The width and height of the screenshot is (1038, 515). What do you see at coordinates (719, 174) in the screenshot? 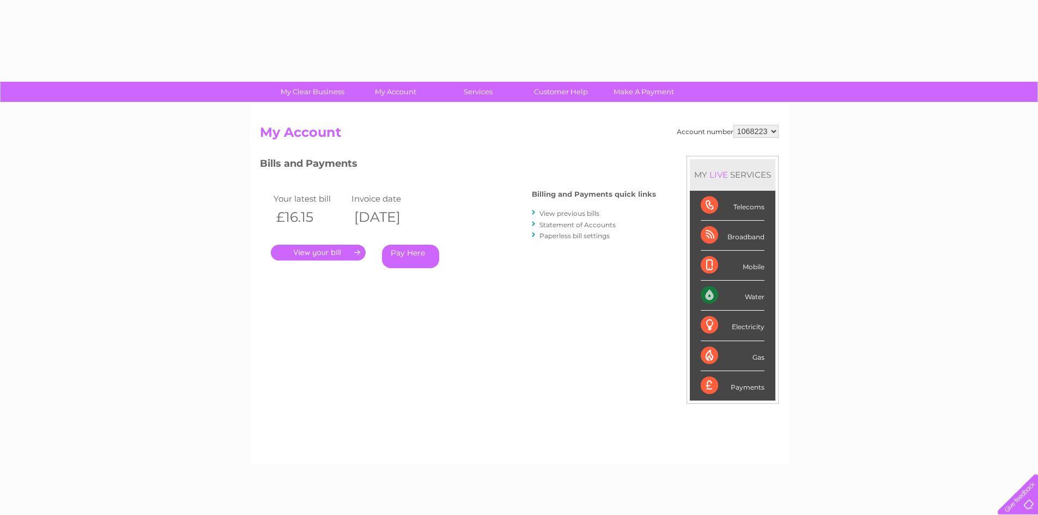
I see `div: LIVE` at bounding box center [719, 174].